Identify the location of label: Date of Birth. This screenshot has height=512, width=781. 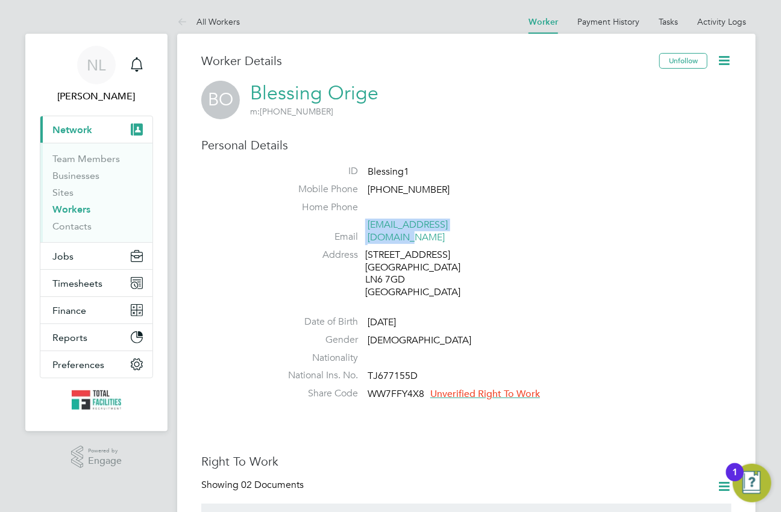
(316, 322).